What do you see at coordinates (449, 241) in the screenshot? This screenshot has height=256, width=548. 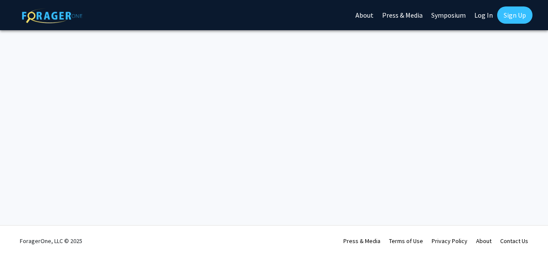 I see `a: Privacy Policy` at bounding box center [449, 241].